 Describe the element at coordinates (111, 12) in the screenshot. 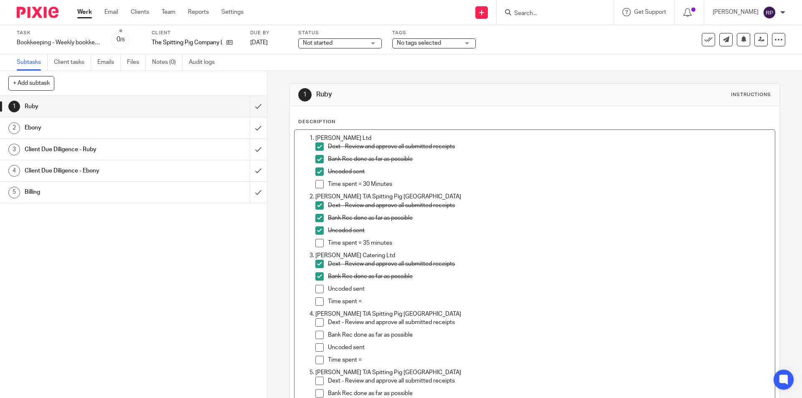

I see `a: Email` at that location.